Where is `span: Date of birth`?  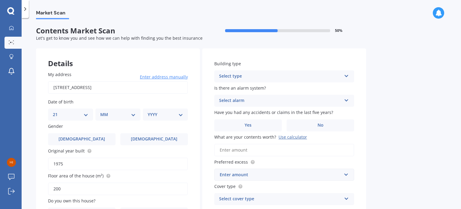 span: Date of birth is located at coordinates (61, 101).